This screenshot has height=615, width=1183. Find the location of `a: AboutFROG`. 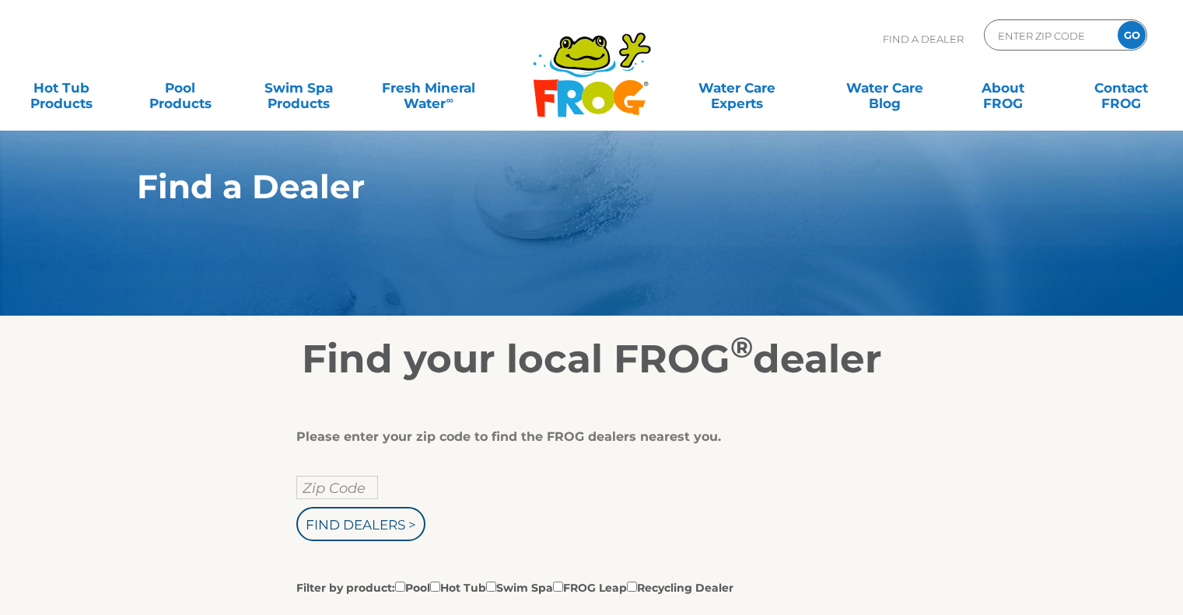

a: AboutFROG is located at coordinates (1002, 88).